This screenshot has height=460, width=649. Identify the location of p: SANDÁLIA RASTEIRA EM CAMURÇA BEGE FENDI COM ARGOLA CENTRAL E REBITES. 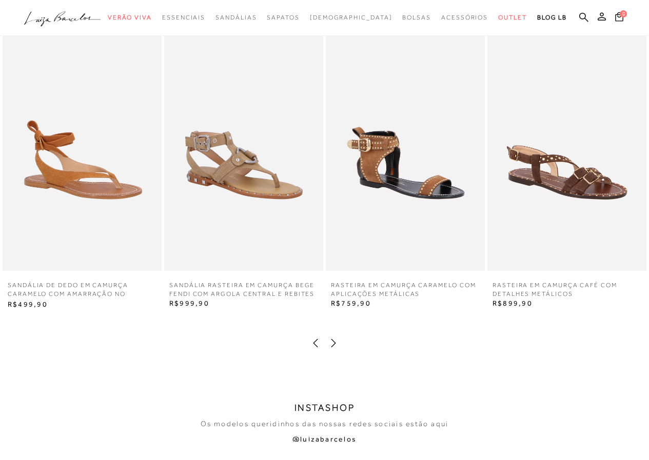
(244, 290).